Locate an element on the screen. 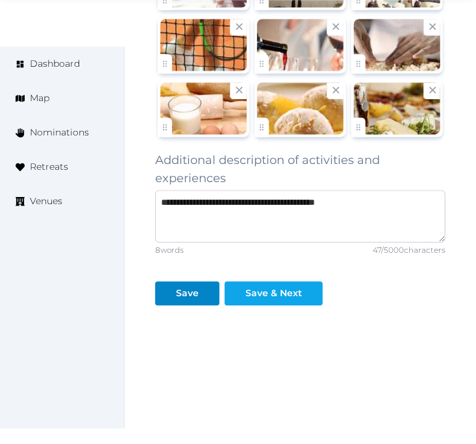  div: Save & Next is located at coordinates (273, 294).